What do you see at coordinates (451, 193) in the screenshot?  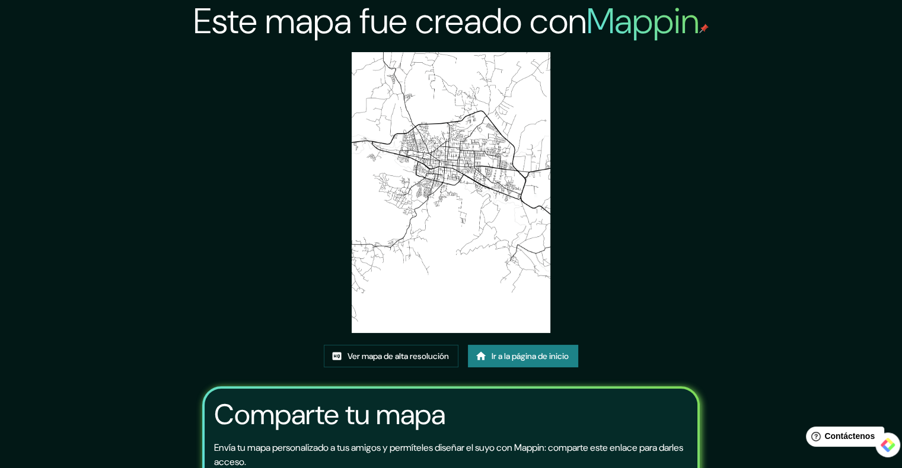 I see `img: created-map` at bounding box center [451, 193].